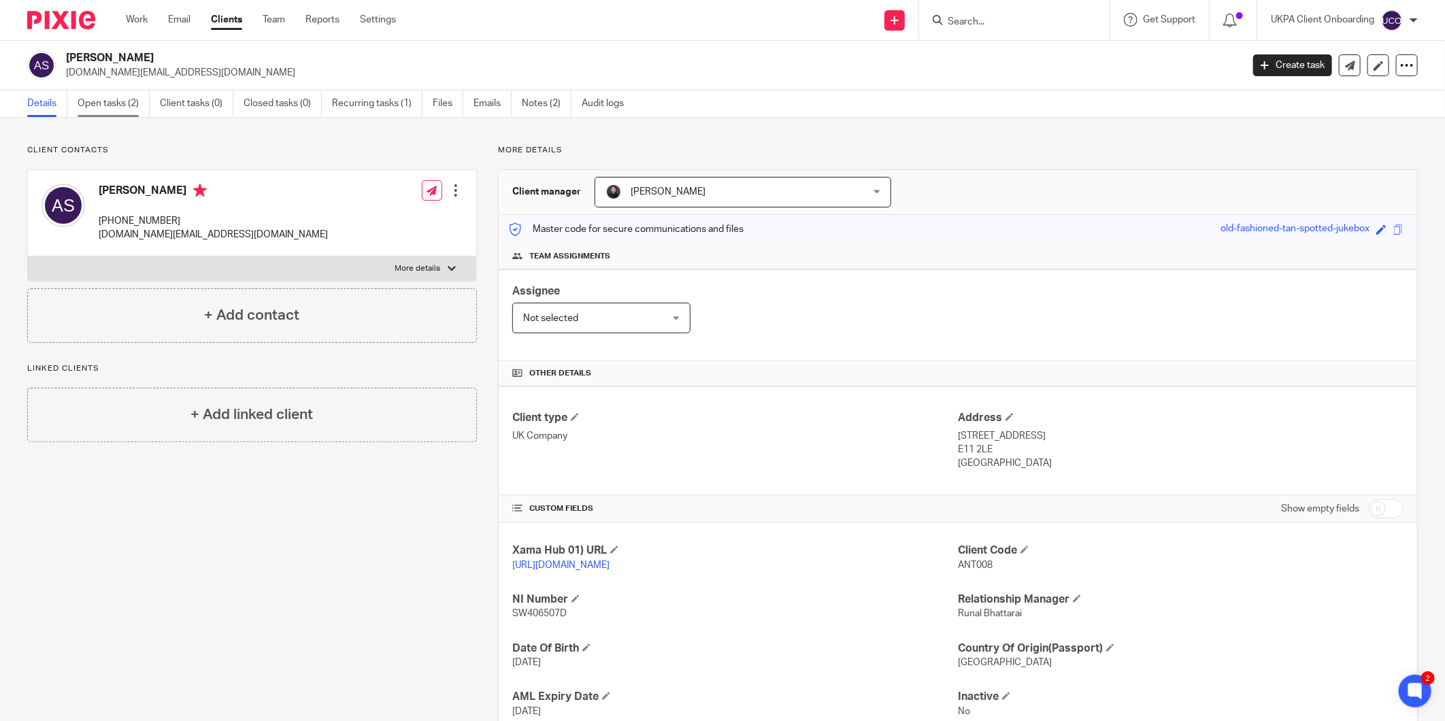 This screenshot has height=721, width=1445. Describe the element at coordinates (1180, 450) in the screenshot. I see `p: E11 2LE` at that location.